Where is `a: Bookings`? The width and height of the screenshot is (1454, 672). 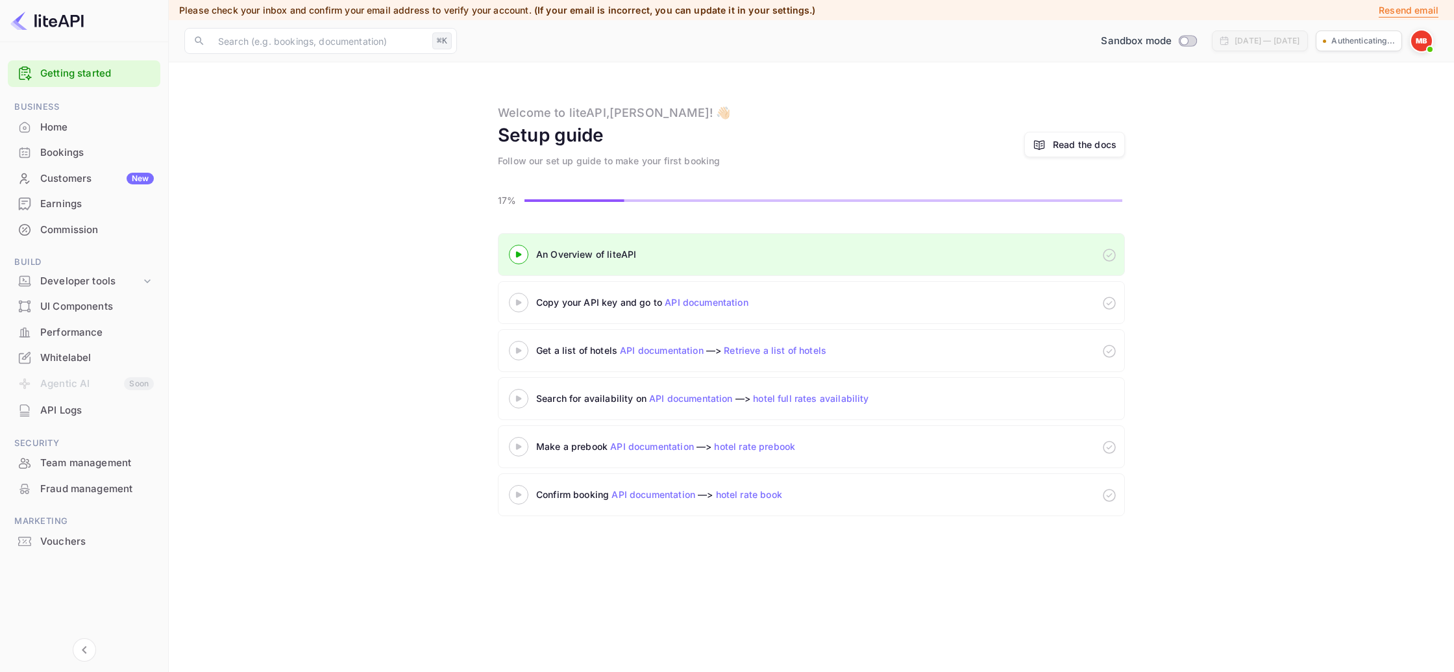 a: Bookings is located at coordinates (84, 152).